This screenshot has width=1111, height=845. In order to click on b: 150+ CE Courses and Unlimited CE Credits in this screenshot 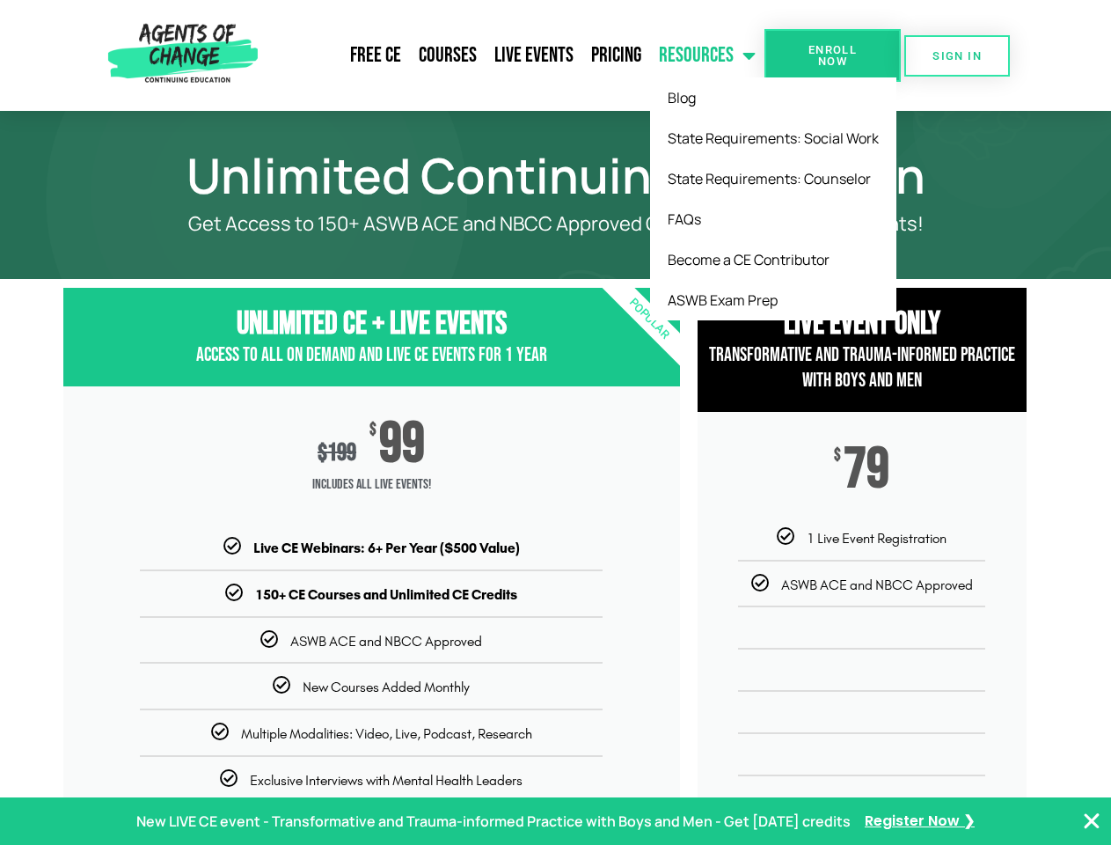, I will do `click(386, 594)`.